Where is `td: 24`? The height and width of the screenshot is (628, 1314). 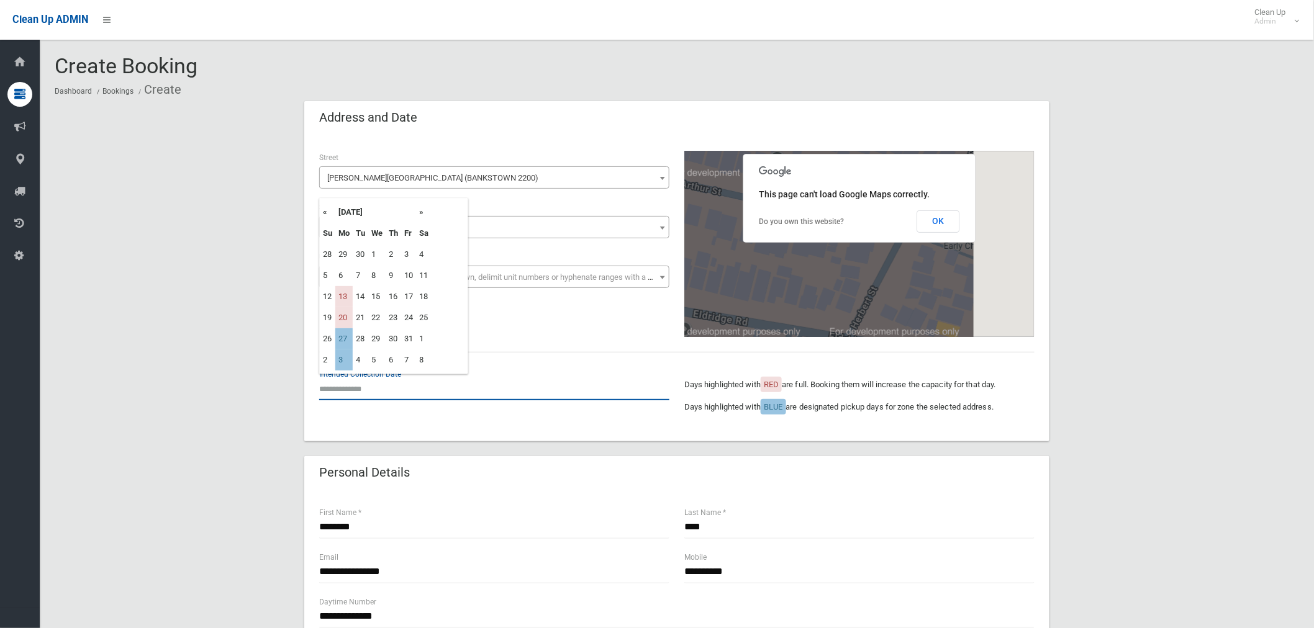
td: 24 is located at coordinates (409, 318).